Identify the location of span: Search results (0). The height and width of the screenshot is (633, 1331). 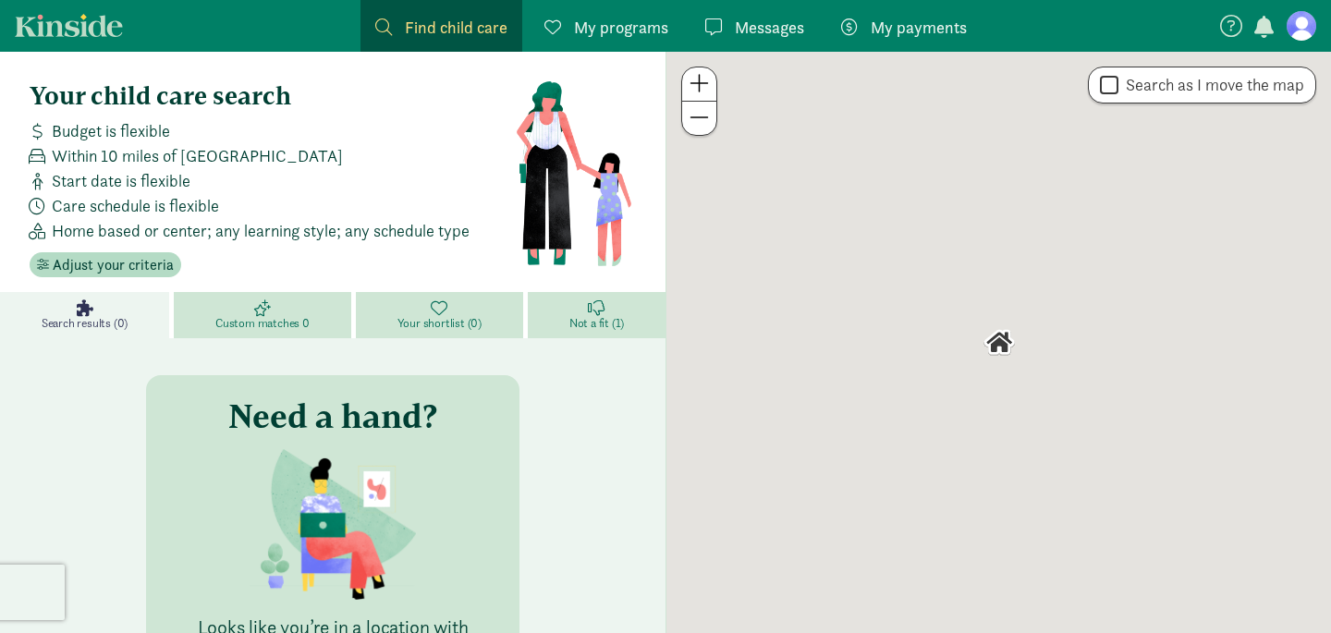
(84, 324).